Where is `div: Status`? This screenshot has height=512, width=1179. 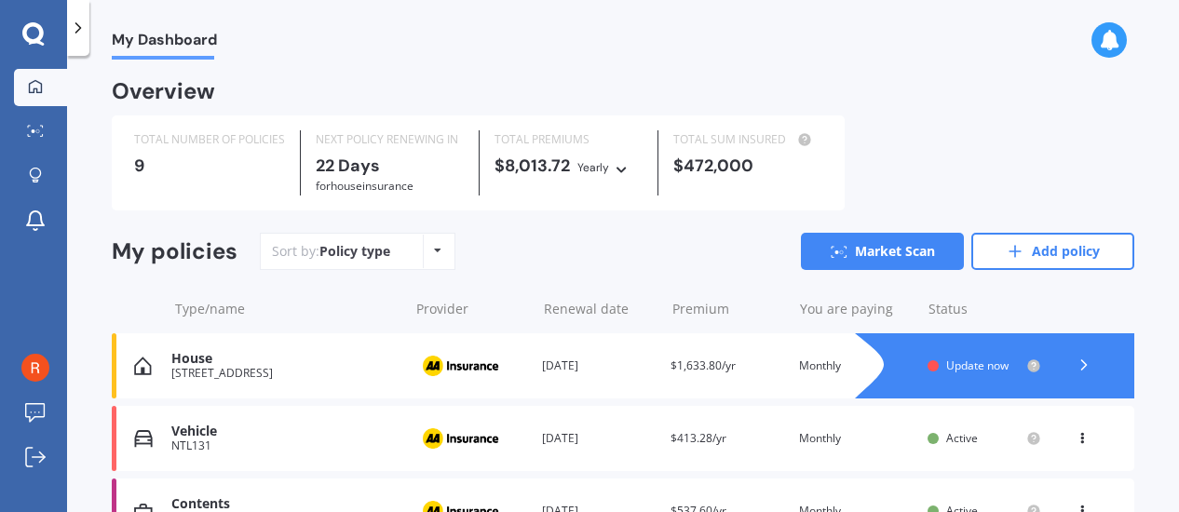
div: Status is located at coordinates (985, 309).